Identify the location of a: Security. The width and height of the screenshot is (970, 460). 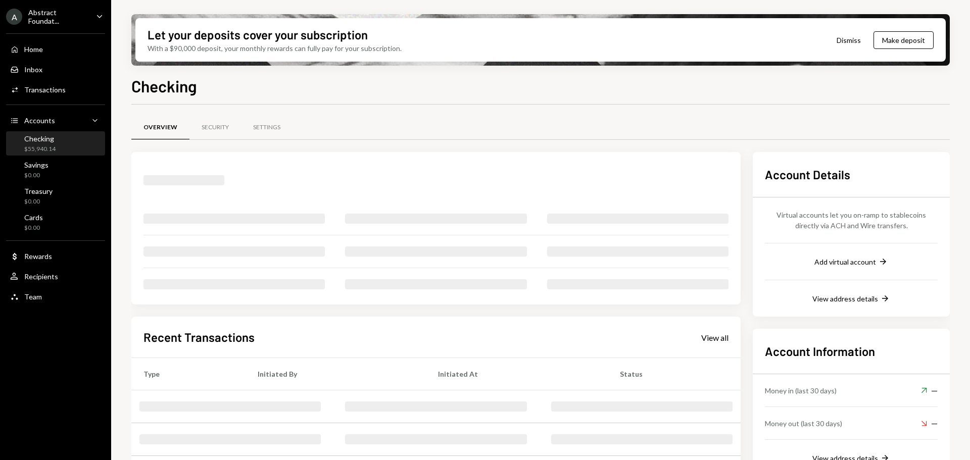
(215, 127).